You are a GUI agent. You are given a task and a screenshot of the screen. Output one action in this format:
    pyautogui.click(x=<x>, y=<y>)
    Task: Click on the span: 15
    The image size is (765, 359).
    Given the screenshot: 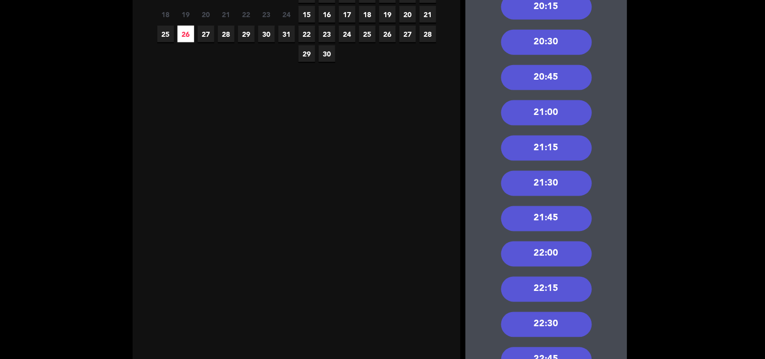 What is the action you would take?
    pyautogui.click(x=306, y=14)
    